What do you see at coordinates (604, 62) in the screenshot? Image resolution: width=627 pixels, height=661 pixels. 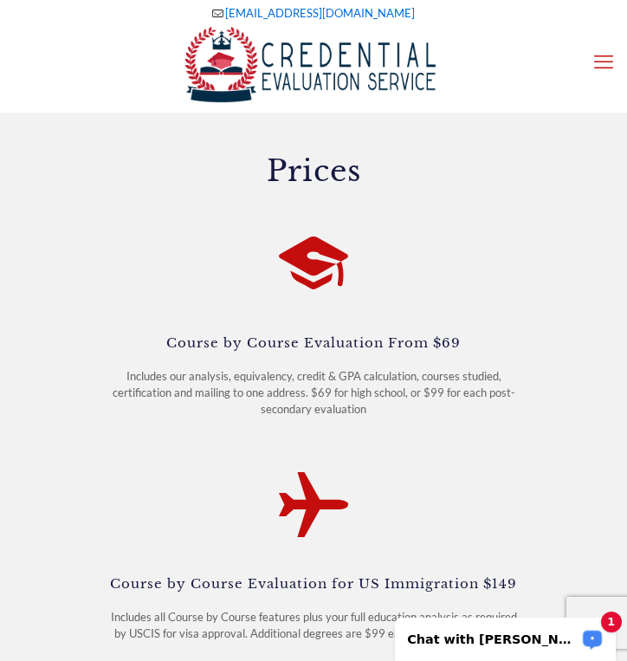 I see `a: mobile menu` at bounding box center [604, 62].